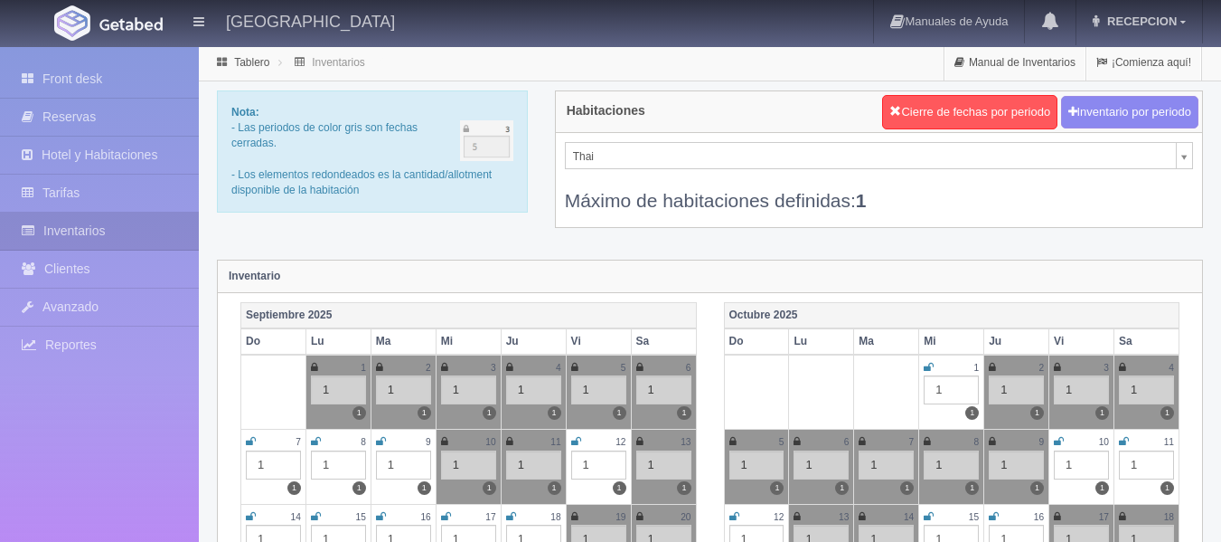 This screenshot has width=1221, height=542. What do you see at coordinates (952, 315) in the screenshot?
I see `th: Octubre 2025` at bounding box center [952, 315].